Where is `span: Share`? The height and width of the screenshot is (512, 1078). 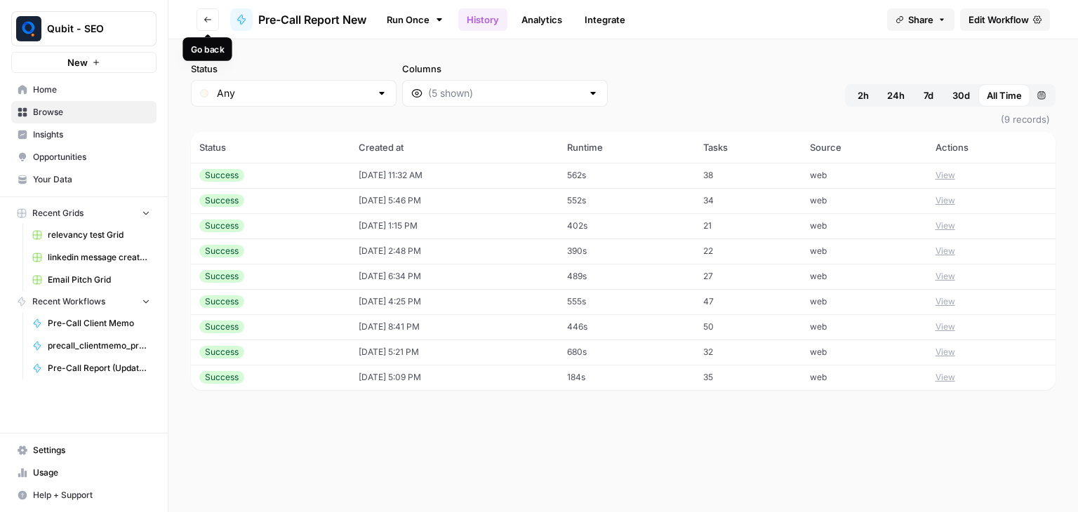 span: Share is located at coordinates (921, 20).